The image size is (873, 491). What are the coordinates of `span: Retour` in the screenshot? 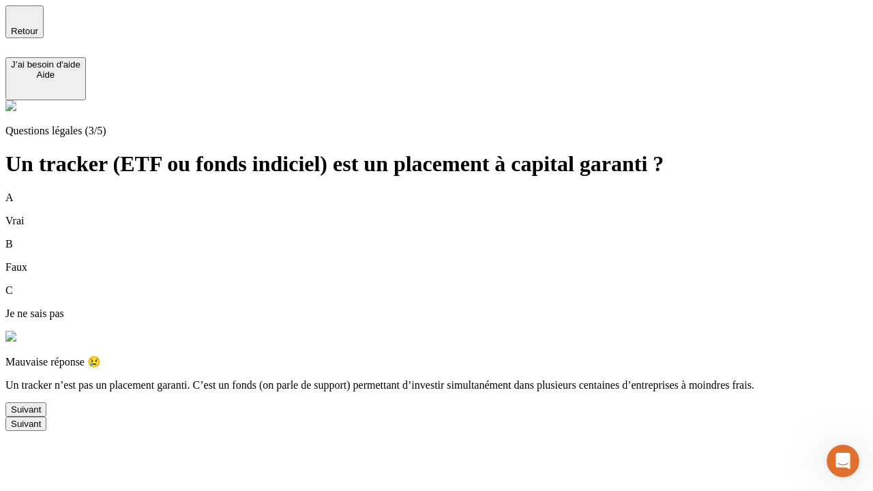 It's located at (25, 31).